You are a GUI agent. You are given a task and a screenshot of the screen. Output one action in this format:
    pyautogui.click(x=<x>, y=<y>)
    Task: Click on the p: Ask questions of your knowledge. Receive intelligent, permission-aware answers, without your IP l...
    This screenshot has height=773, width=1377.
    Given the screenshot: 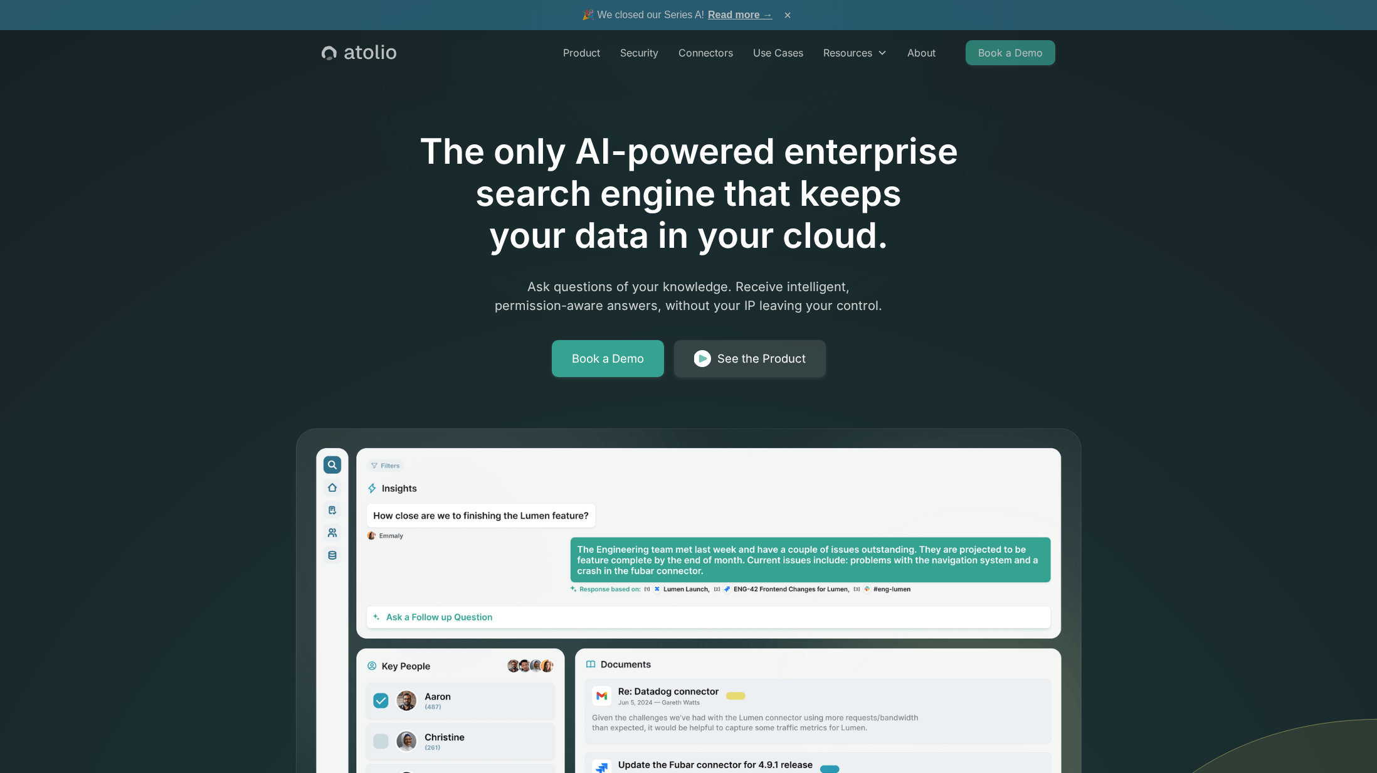 What is the action you would take?
    pyautogui.click(x=689, y=296)
    